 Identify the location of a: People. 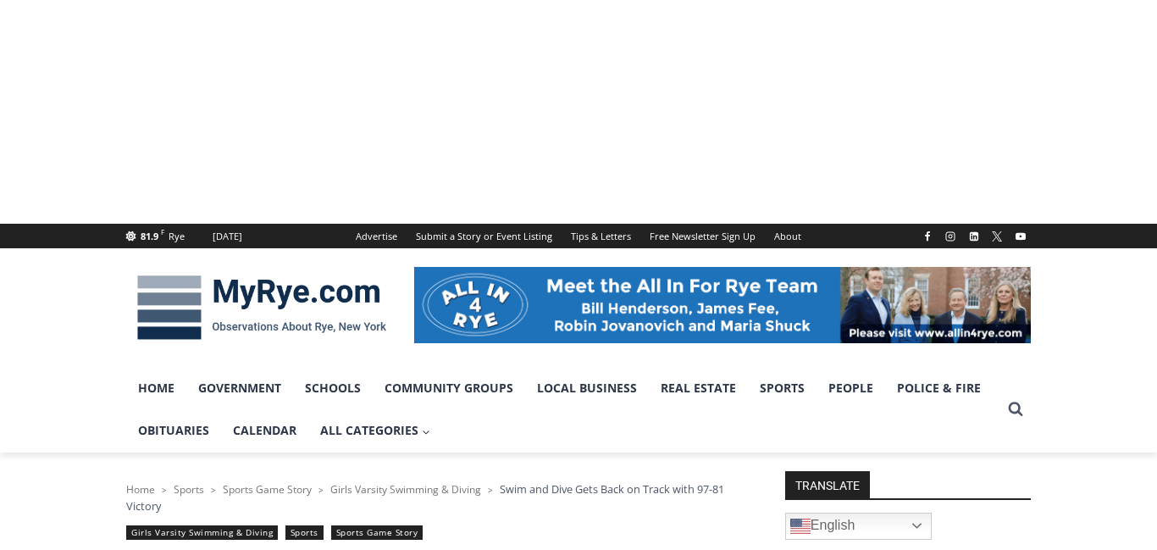
(850, 388).